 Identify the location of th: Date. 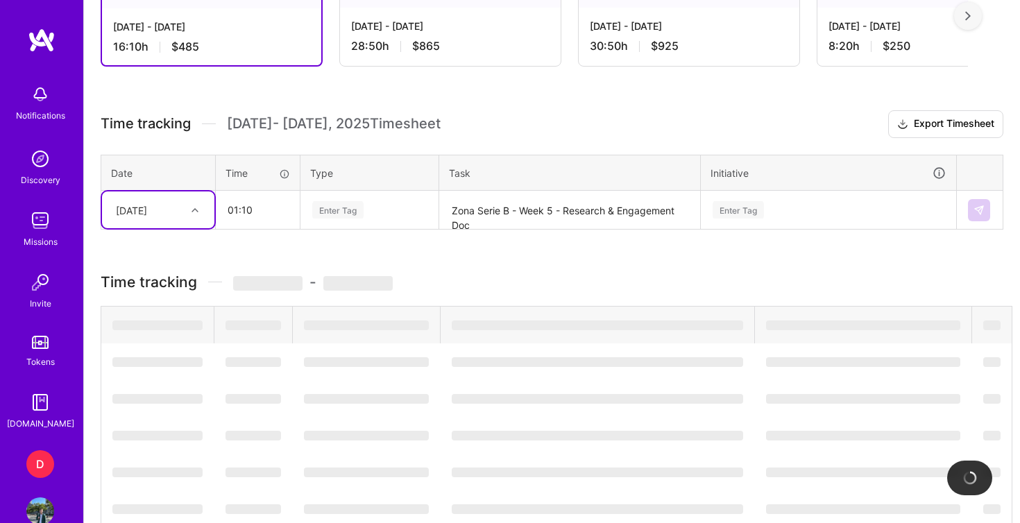
(158, 173).